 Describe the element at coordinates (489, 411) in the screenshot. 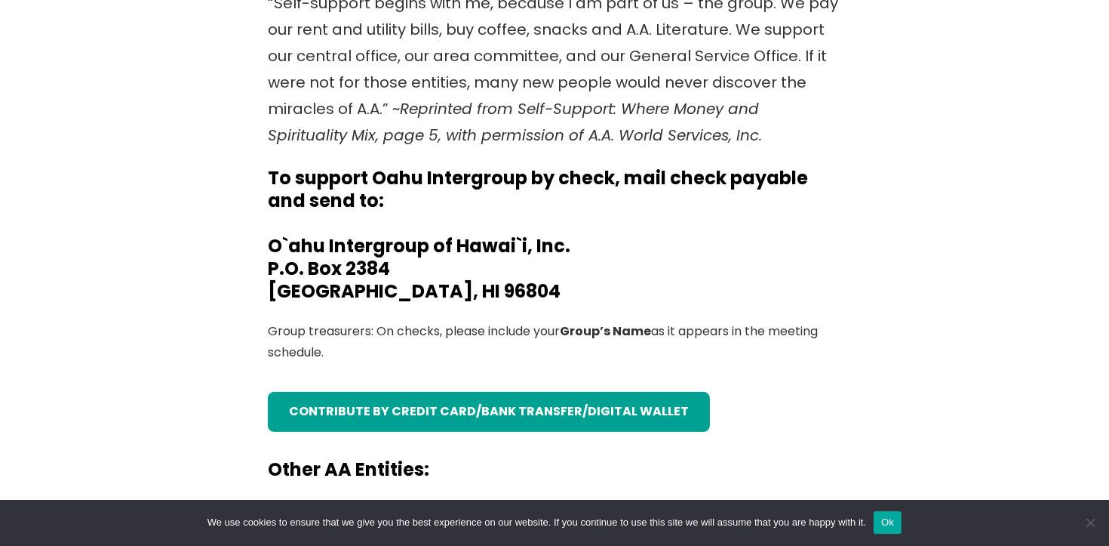

I see `a: contribute by credit card/bank transfer/digital wallet` at that location.